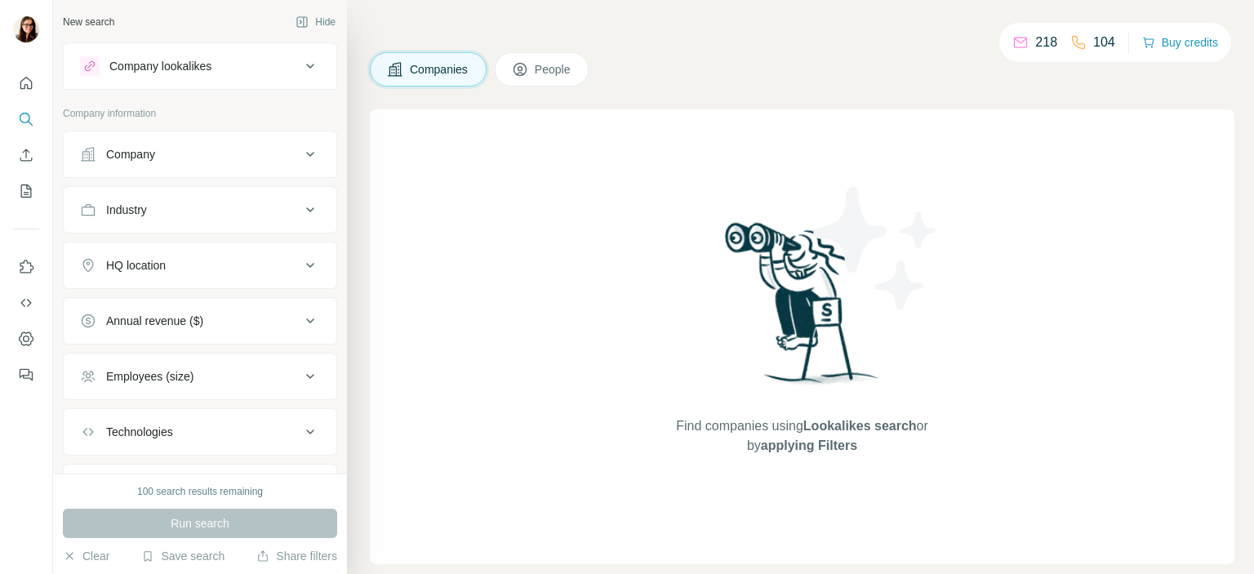 The image size is (1254, 574). Describe the element at coordinates (802, 309) in the screenshot. I see `img: Surfe Illustration - Woman searching with binoculars` at that location.